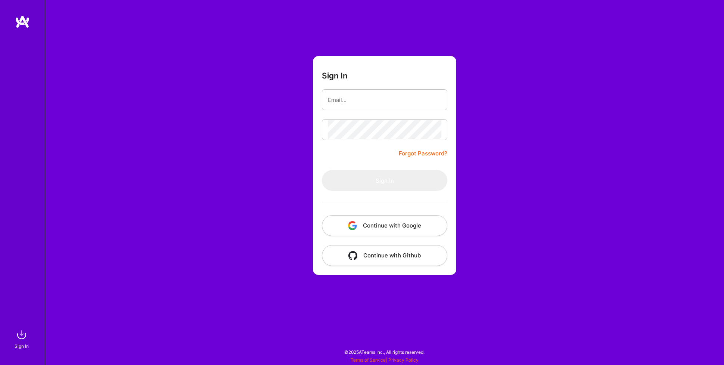 This screenshot has height=365, width=724. I want to click on img: sign in, so click(22, 335).